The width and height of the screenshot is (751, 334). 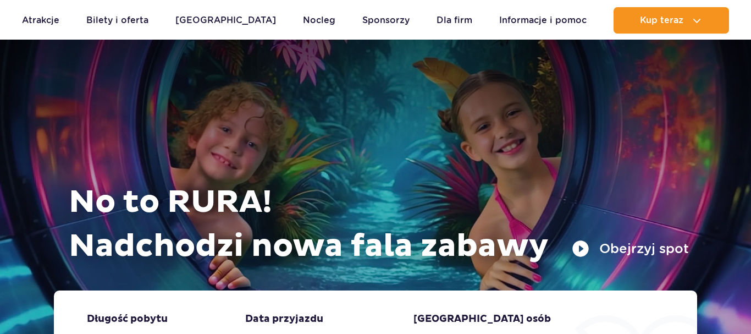 I want to click on a: Sponsorzy, so click(x=386, y=20).